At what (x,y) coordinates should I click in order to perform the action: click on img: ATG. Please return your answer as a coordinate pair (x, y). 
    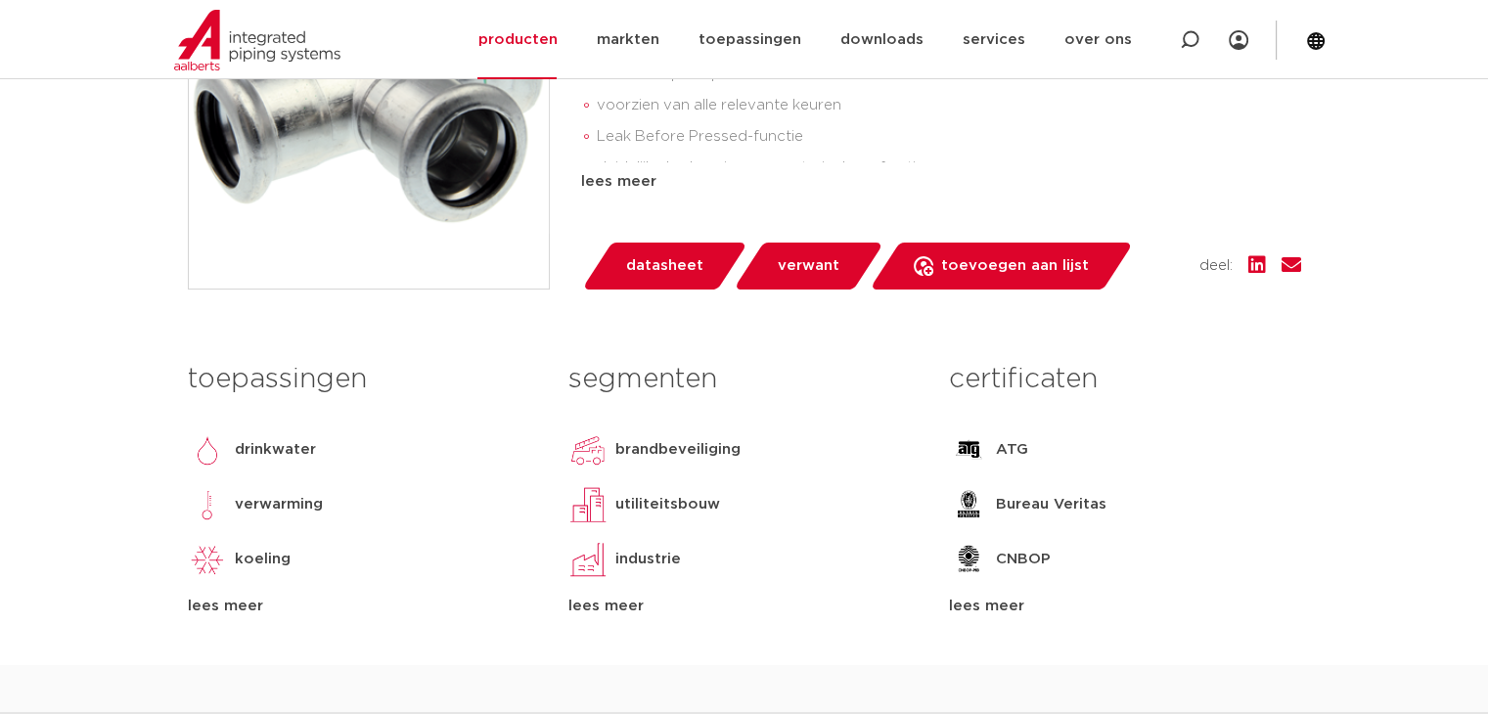
    Looking at the image, I should click on (968, 450).